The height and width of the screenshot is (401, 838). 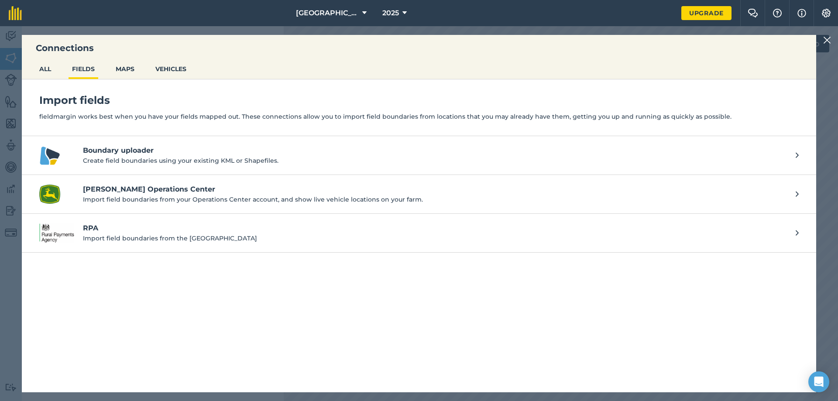 What do you see at coordinates (50, 194) in the screenshot?
I see `img: John Deere Operations Center logo` at bounding box center [50, 194].